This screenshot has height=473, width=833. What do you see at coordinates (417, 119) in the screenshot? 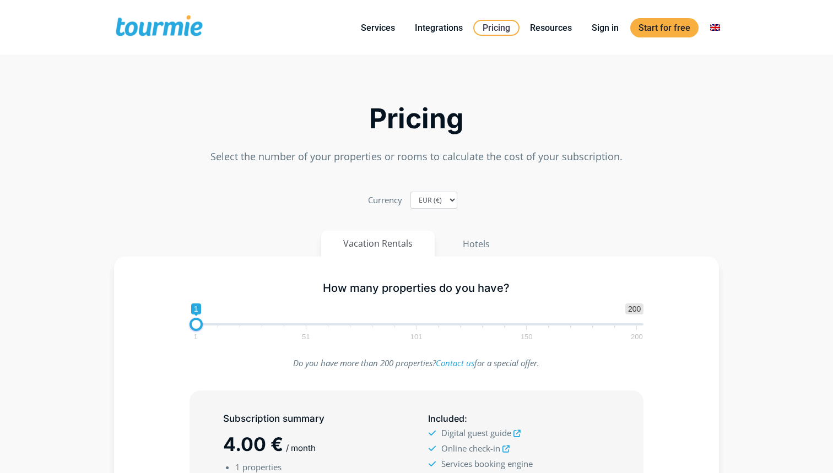
I see `h2: Pricing` at bounding box center [417, 119].